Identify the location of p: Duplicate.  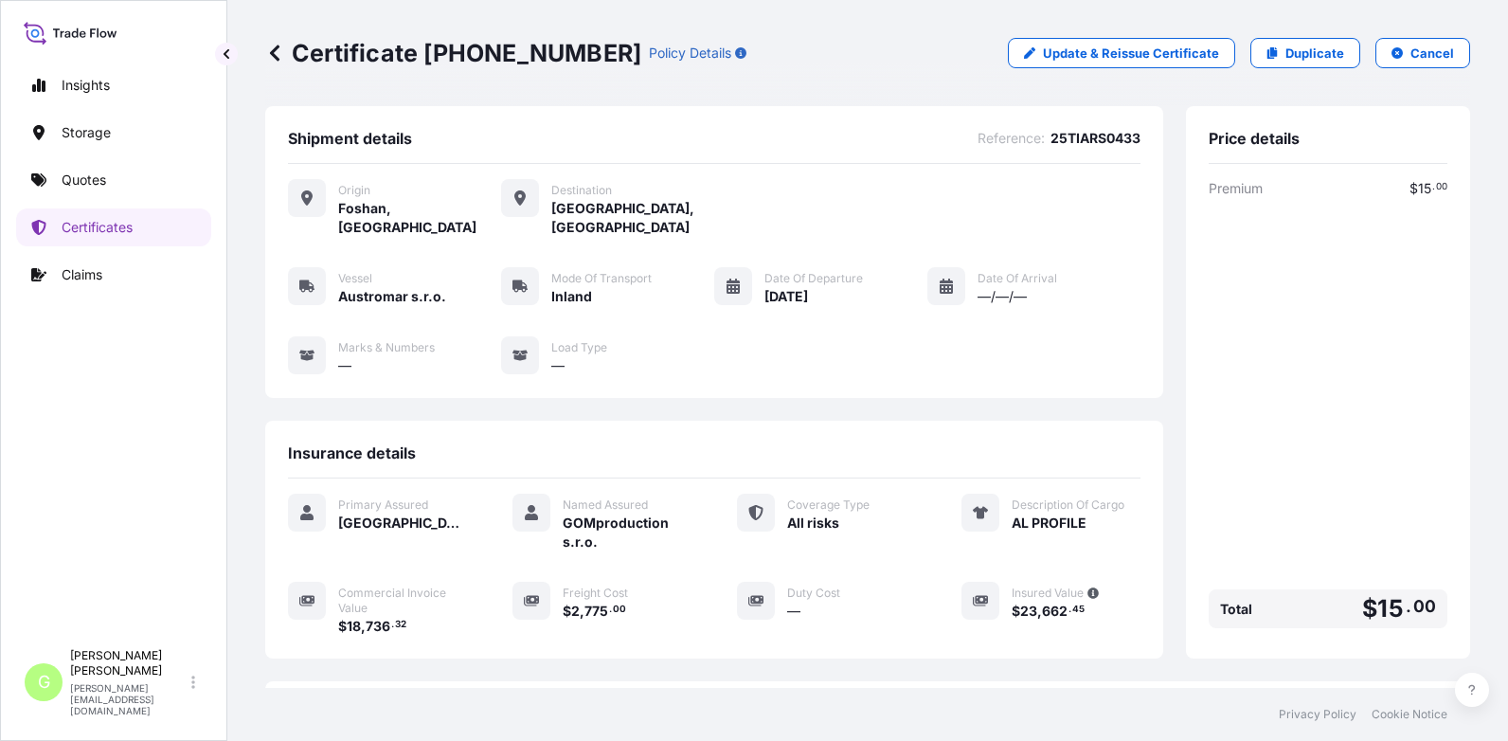
(1314, 53).